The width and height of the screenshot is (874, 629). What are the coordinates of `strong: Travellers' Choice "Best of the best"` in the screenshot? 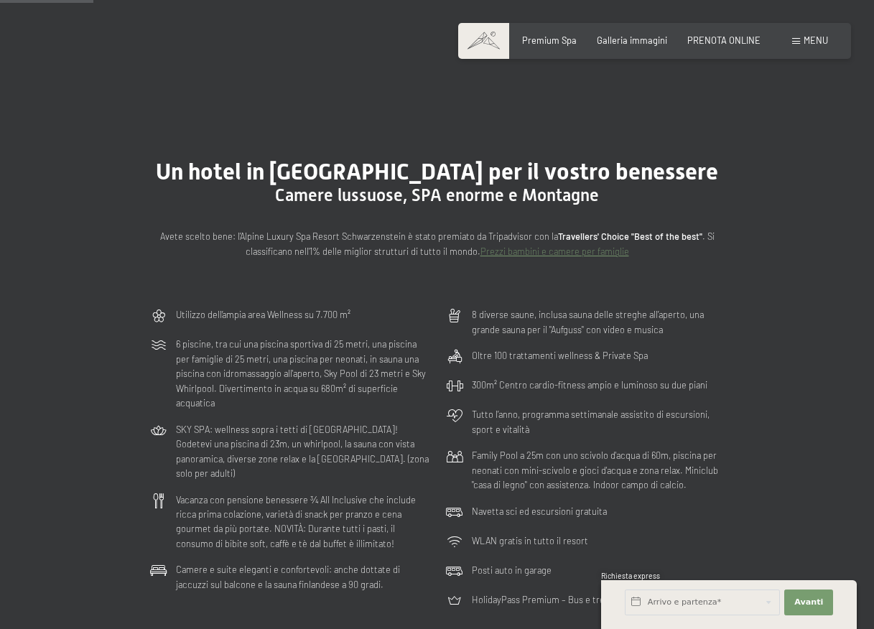 It's located at (629, 236).